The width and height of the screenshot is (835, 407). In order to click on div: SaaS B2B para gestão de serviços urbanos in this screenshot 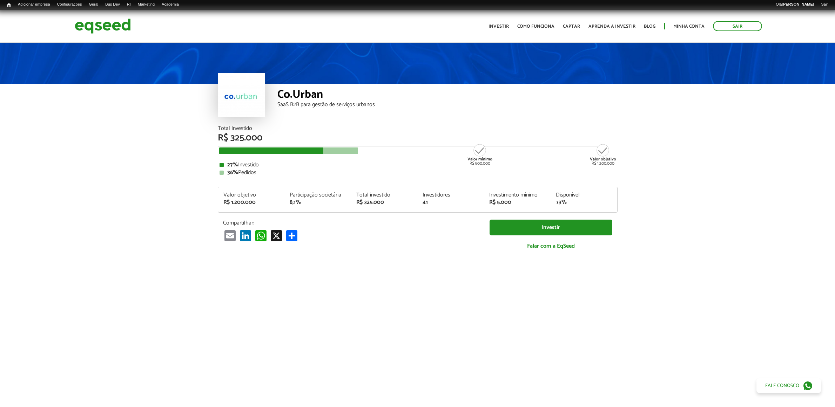, I will do `click(447, 105)`.